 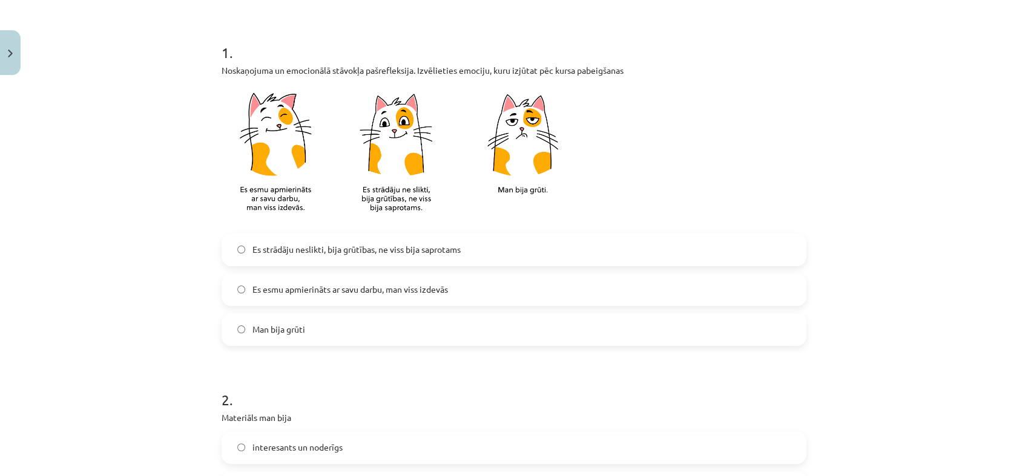 What do you see at coordinates (10, 53) in the screenshot?
I see `img: icon-close-lesson-0947bae3869378f0d4975bcd49f059093ad1ed9edebbc8119c70593378902aed.svg` at bounding box center [10, 53].